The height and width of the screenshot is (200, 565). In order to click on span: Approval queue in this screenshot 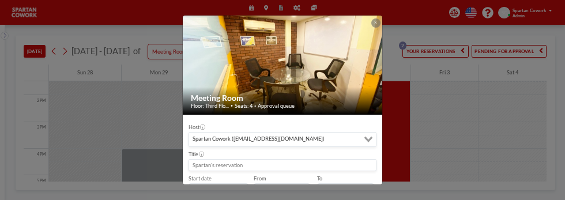, I will do `click(276, 106)`.